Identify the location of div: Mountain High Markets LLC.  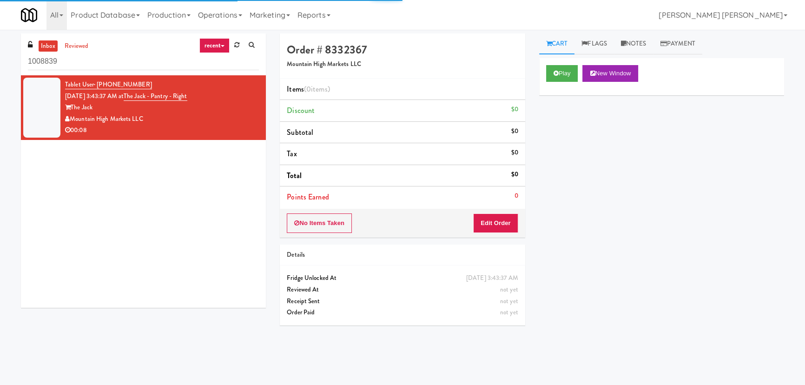
(162, 119).